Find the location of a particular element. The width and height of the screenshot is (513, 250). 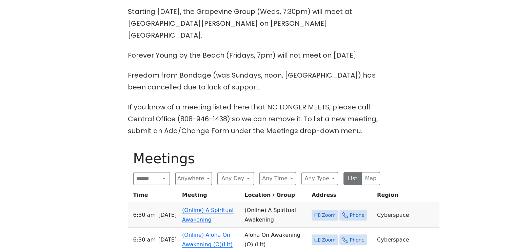

th: Meeting is located at coordinates (210, 197).